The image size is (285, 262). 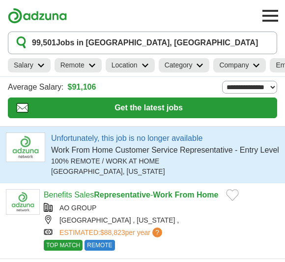 I want to click on div: AO GROUP, so click(x=161, y=208).